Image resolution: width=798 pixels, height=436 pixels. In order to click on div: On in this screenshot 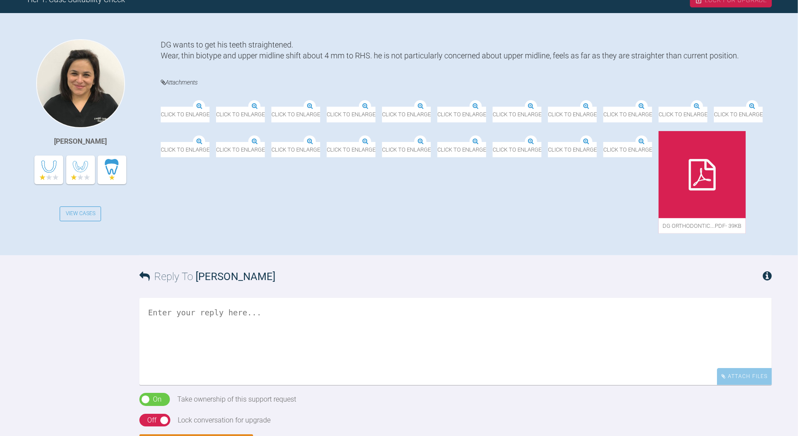, I will do `click(158, 399)`.